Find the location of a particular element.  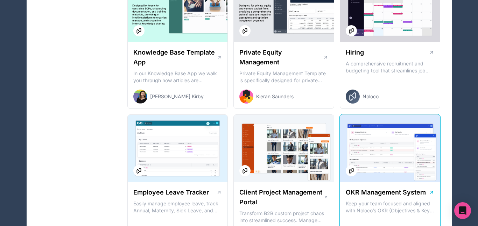

h1: Employee Leave Tracker is located at coordinates (171, 193).